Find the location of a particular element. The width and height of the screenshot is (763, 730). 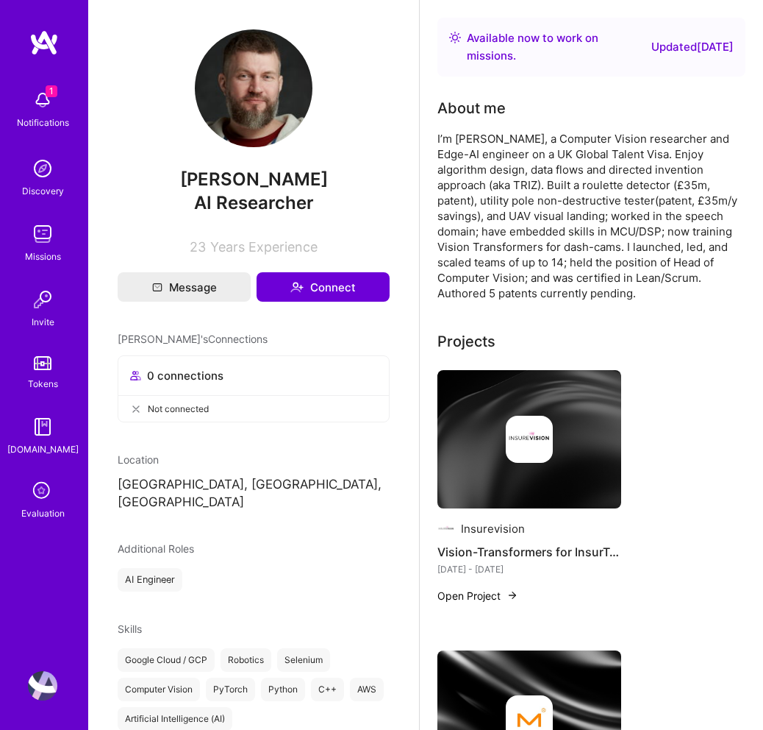

div: Discovery is located at coordinates (43, 190).